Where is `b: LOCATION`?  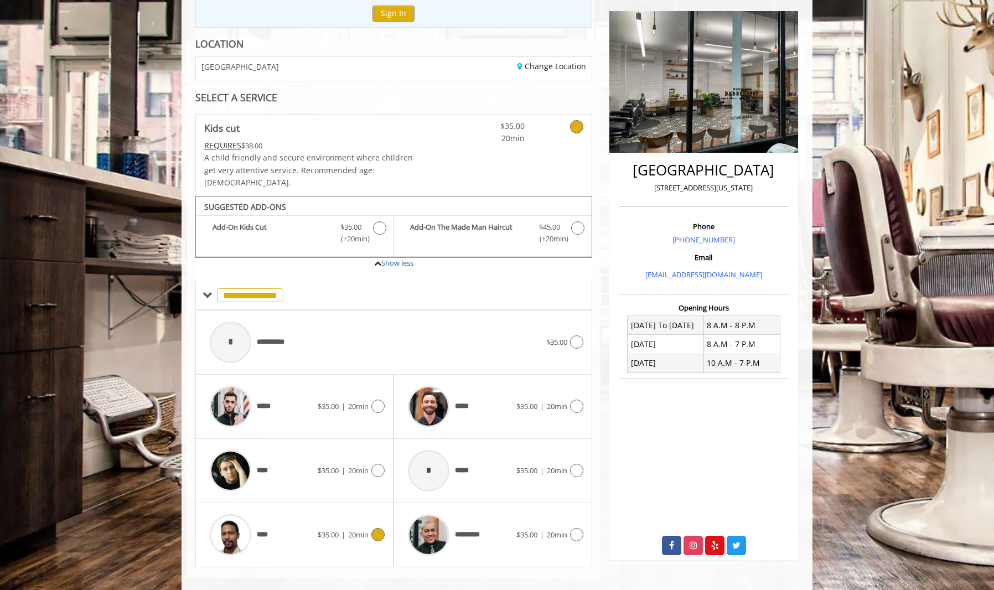
b: LOCATION is located at coordinates (219, 44).